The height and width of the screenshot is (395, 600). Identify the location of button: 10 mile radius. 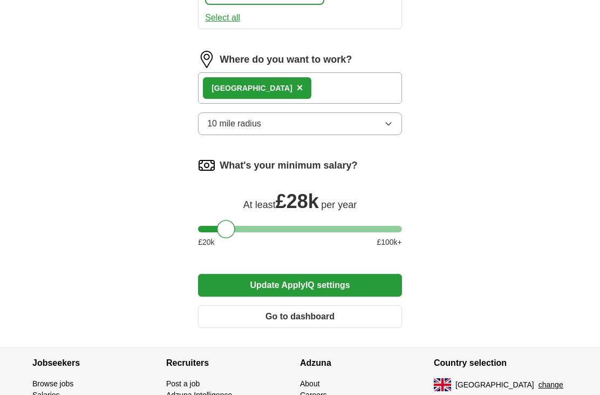
(300, 124).